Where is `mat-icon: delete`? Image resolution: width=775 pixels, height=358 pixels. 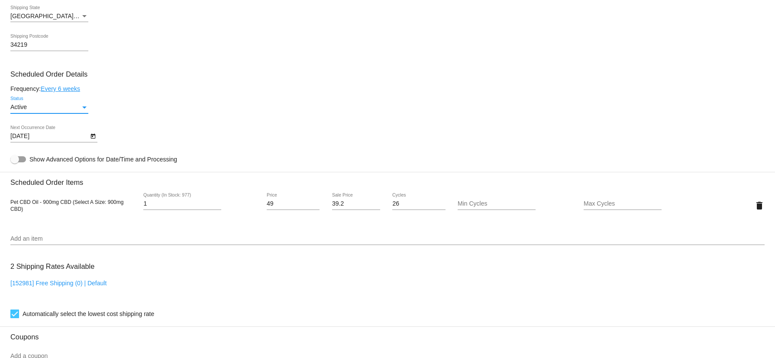 mat-icon: delete is located at coordinates (760, 206).